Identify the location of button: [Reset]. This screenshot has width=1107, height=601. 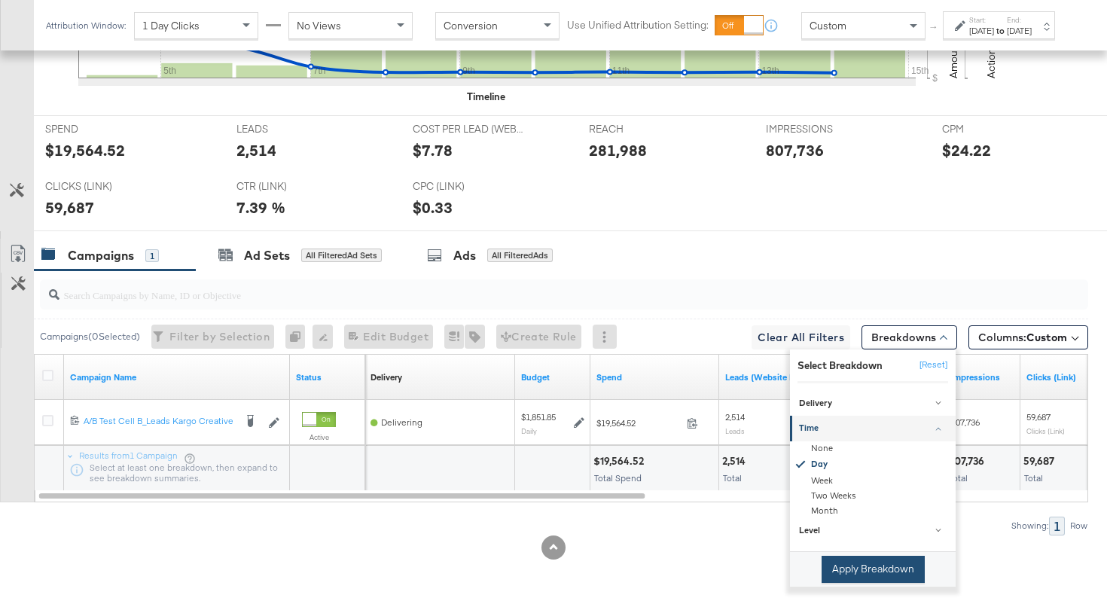
(929, 365).